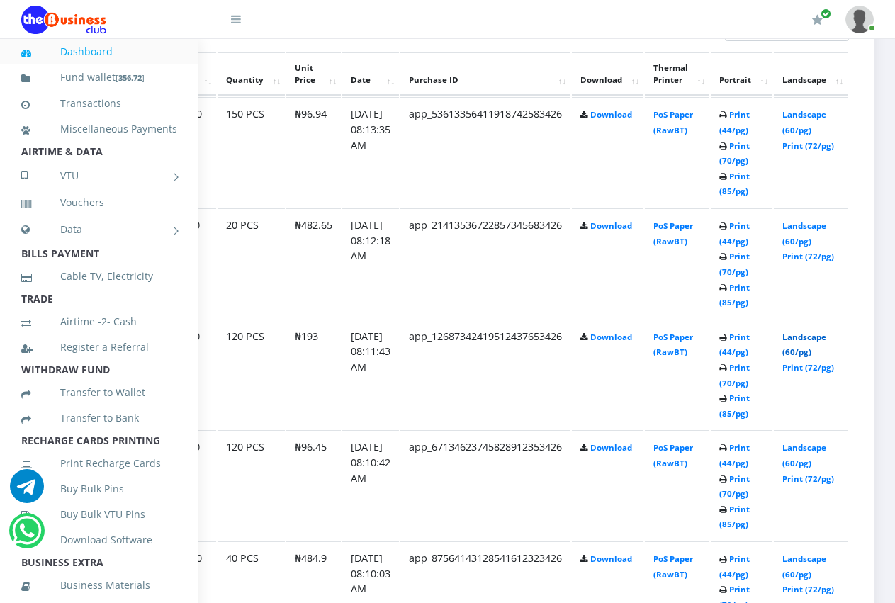 Image resolution: width=895 pixels, height=603 pixels. Describe the element at coordinates (313, 152) in the screenshot. I see `td: ₦96.94` at that location.